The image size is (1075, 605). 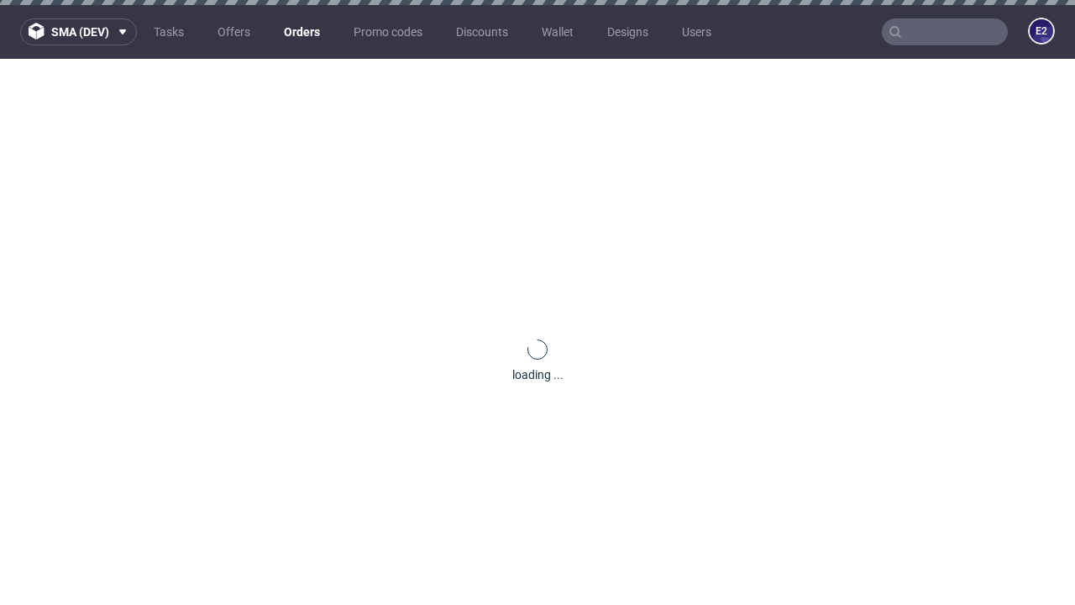 What do you see at coordinates (558, 32) in the screenshot?
I see `a: Wallet` at bounding box center [558, 32].